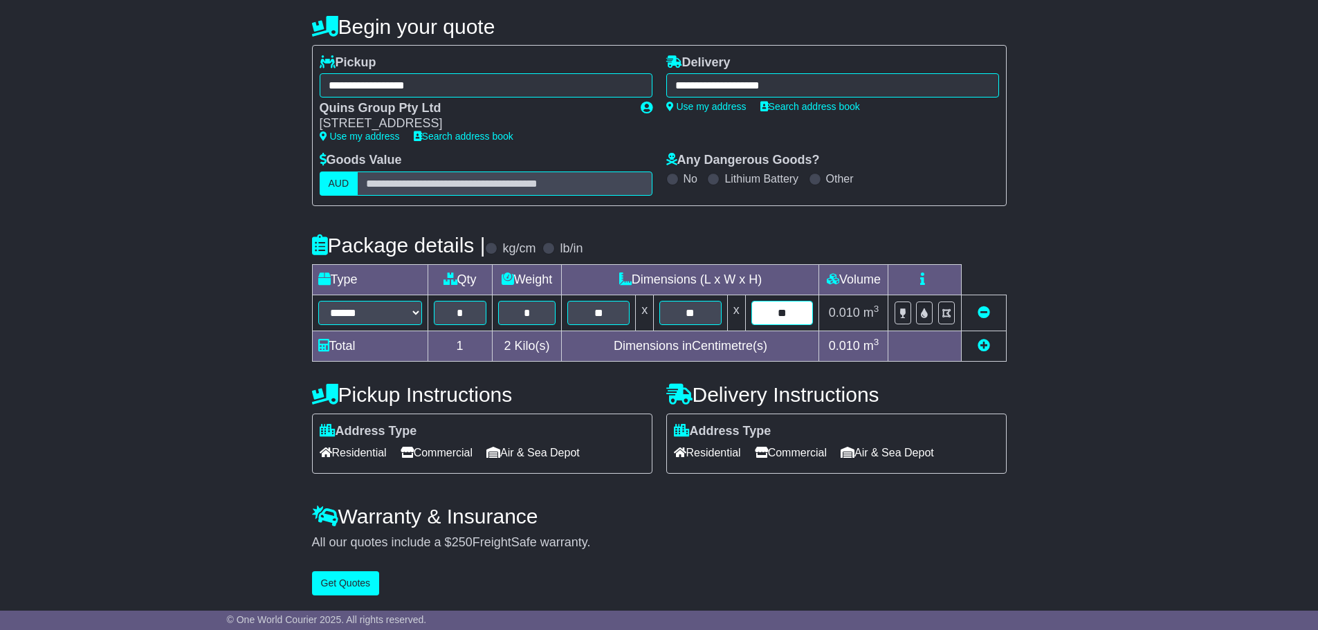 The width and height of the screenshot is (1318, 630). Describe the element at coordinates (761, 178) in the screenshot. I see `label: Lithium Battery` at that location.